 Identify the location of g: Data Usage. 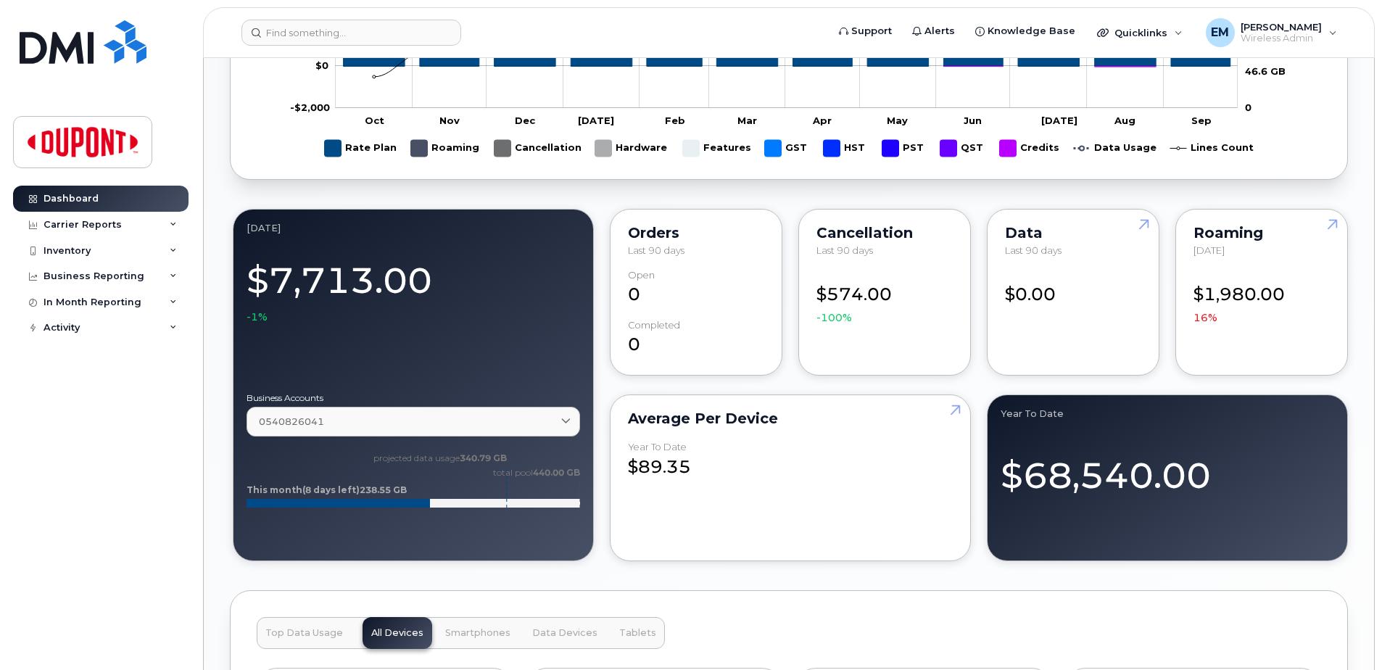
(1115, 148).